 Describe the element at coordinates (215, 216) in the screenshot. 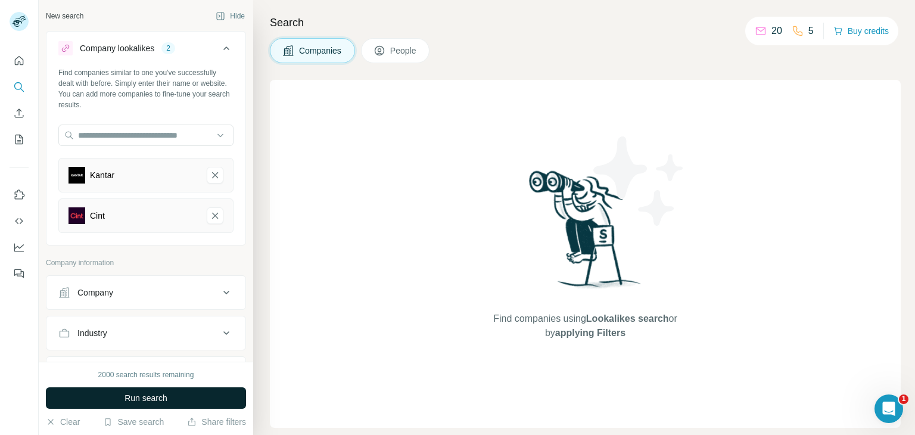

I see `button: Cint-remove-button` at that location.